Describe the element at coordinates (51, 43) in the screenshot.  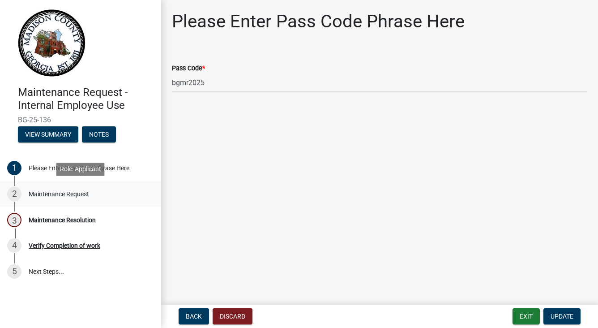
I see `img: Madison County, Georgia` at that location.